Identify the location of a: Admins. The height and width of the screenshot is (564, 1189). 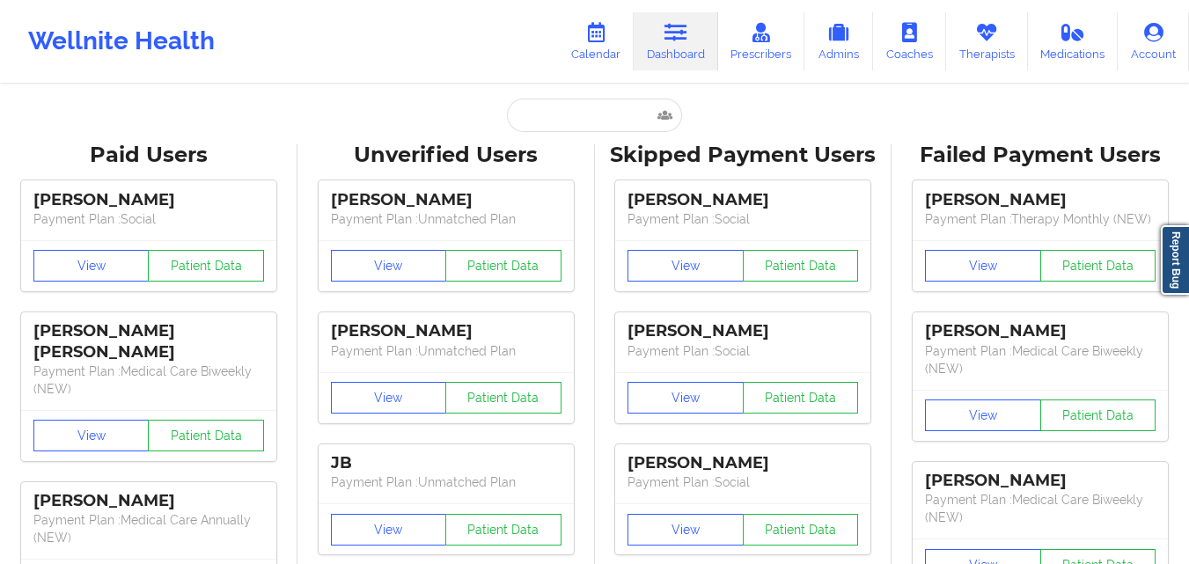
(839, 41).